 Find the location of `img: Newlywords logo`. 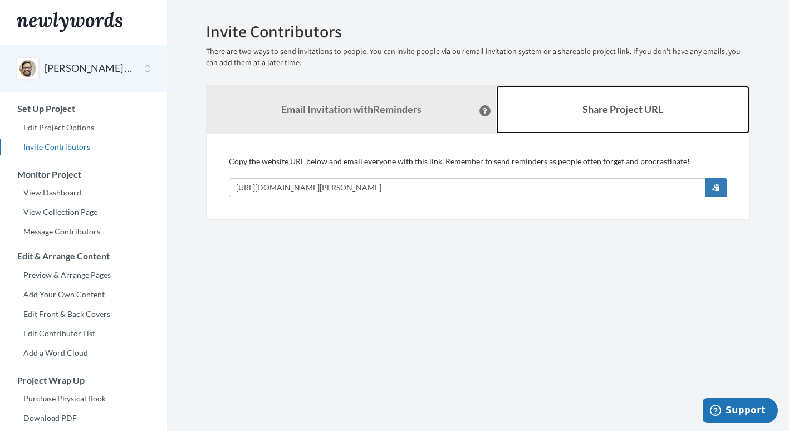

img: Newlywords logo is located at coordinates (70, 22).